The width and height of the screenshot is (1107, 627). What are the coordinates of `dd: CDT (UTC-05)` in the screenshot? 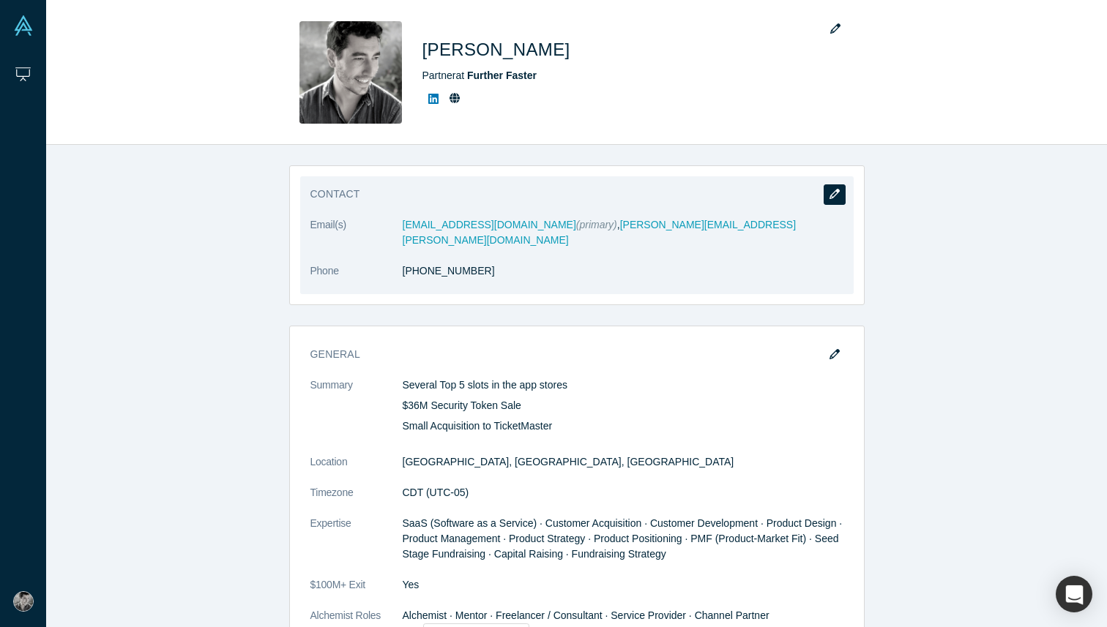 It's located at (623, 493).